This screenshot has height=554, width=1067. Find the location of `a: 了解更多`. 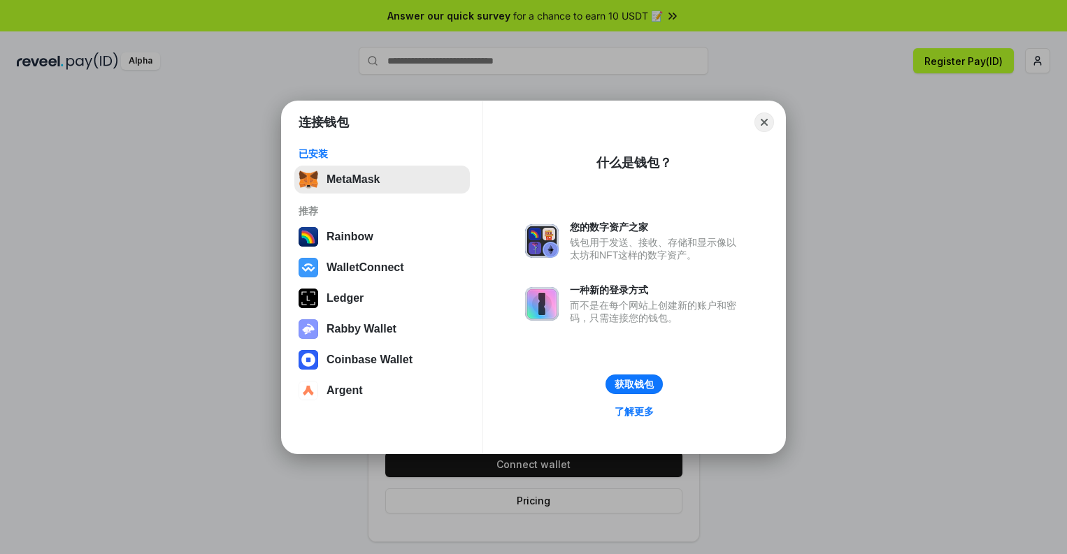

a: 了解更多 is located at coordinates (634, 412).